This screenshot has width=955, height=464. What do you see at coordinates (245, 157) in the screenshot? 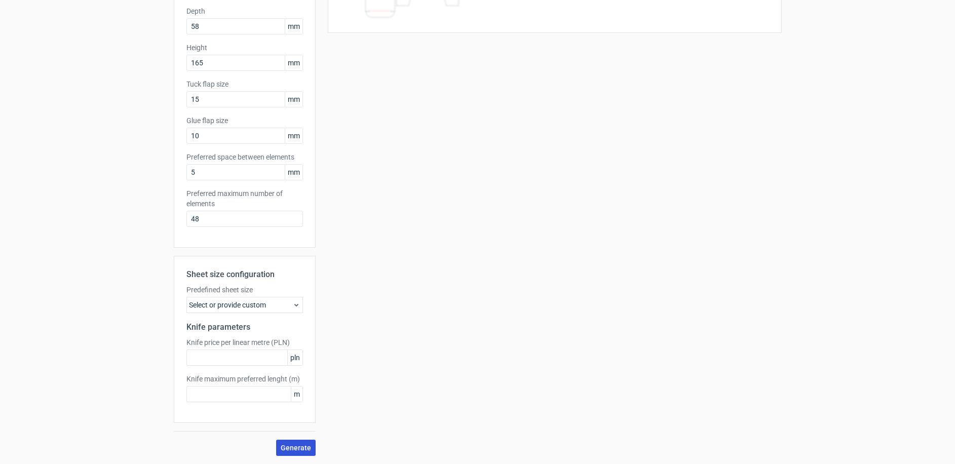
I see `label: Preferred space between elements` at bounding box center [245, 157].